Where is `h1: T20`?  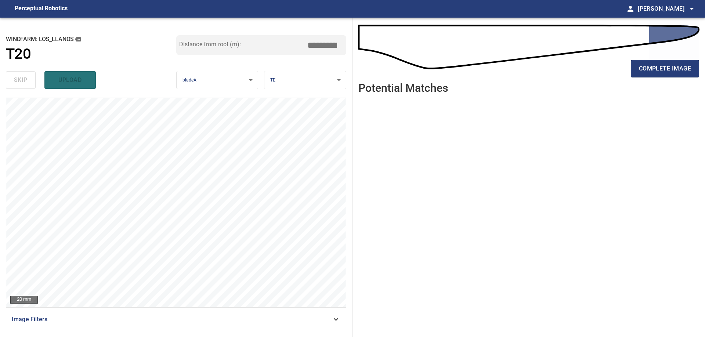 h1: T20 is located at coordinates (18, 54).